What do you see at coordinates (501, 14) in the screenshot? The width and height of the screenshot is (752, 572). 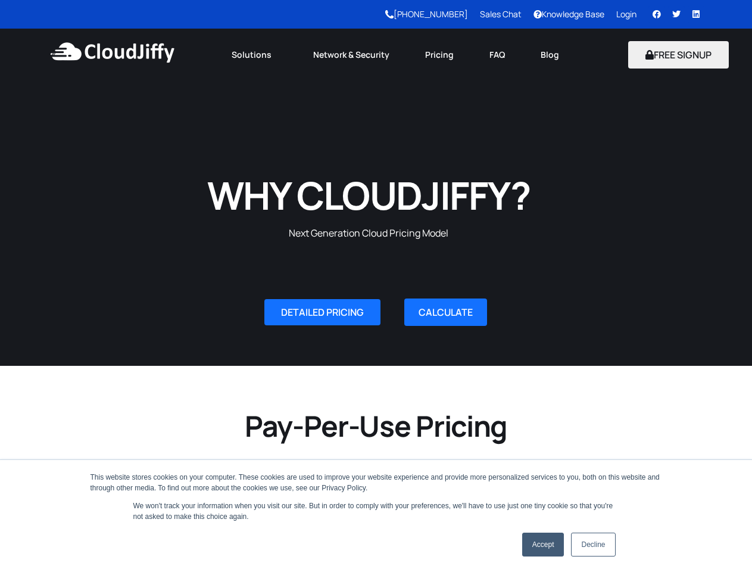 I see `a: Sales Chat` at bounding box center [501, 14].